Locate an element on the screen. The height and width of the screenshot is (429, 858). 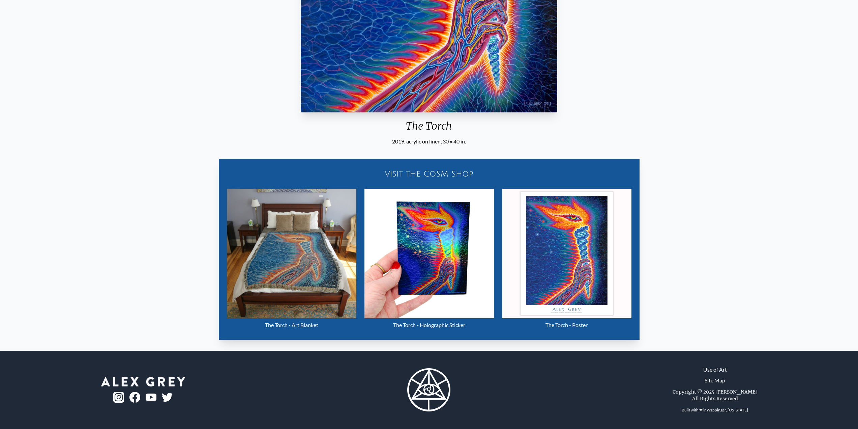
div: Built with ❤ in is located at coordinates (715, 410).